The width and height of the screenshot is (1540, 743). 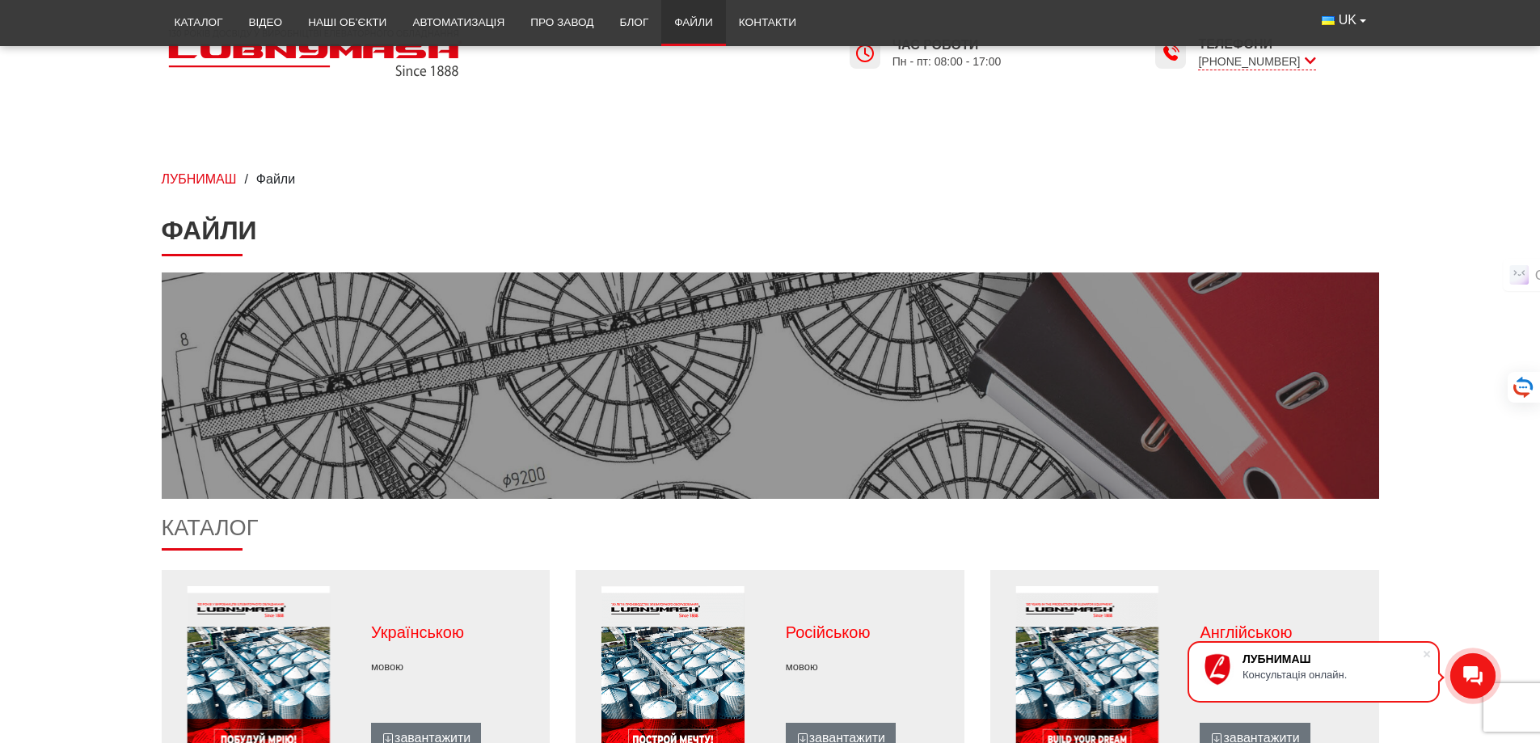 What do you see at coordinates (315, 53) in the screenshot?
I see `img: Lubnymash` at bounding box center [315, 53].